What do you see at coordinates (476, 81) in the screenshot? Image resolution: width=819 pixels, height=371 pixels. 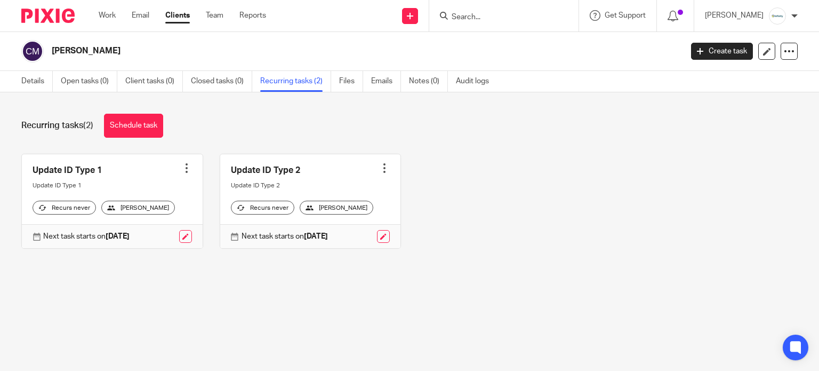 I see `a: Audit logs` at bounding box center [476, 81].